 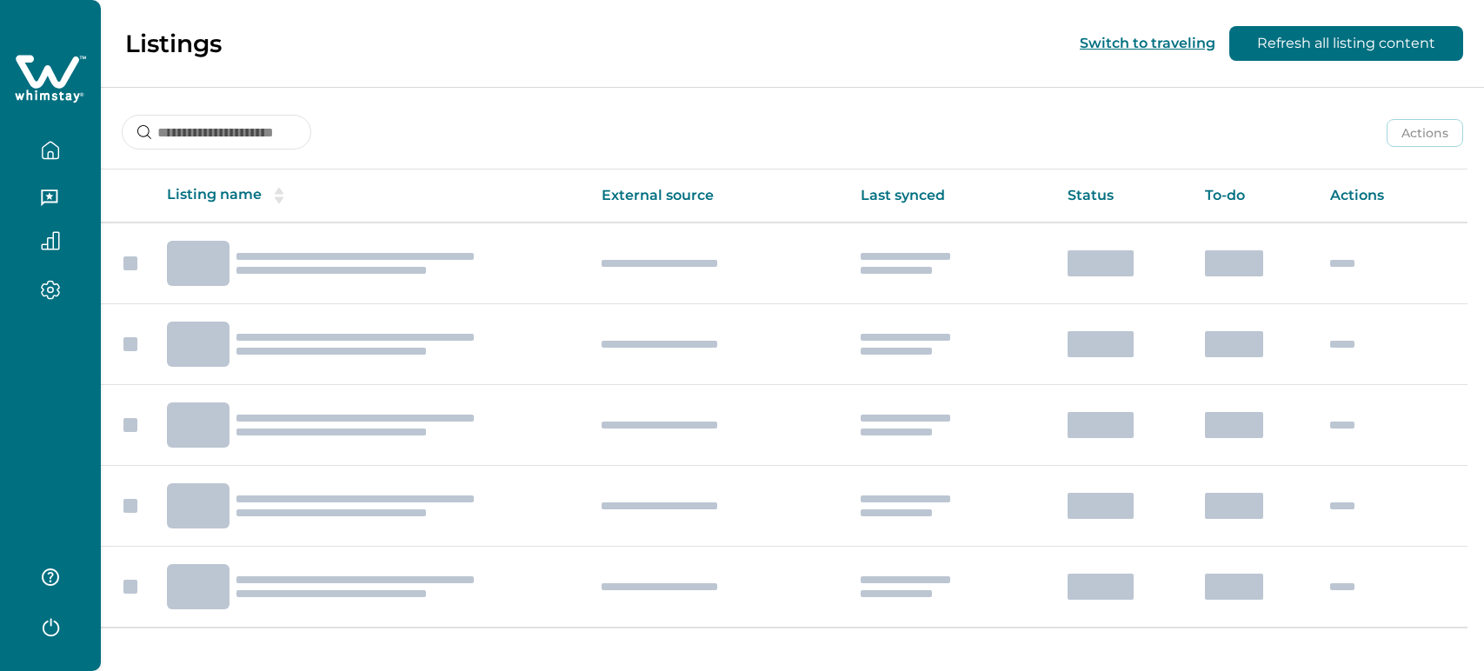 I want to click on th: To-do, so click(x=1254, y=196).